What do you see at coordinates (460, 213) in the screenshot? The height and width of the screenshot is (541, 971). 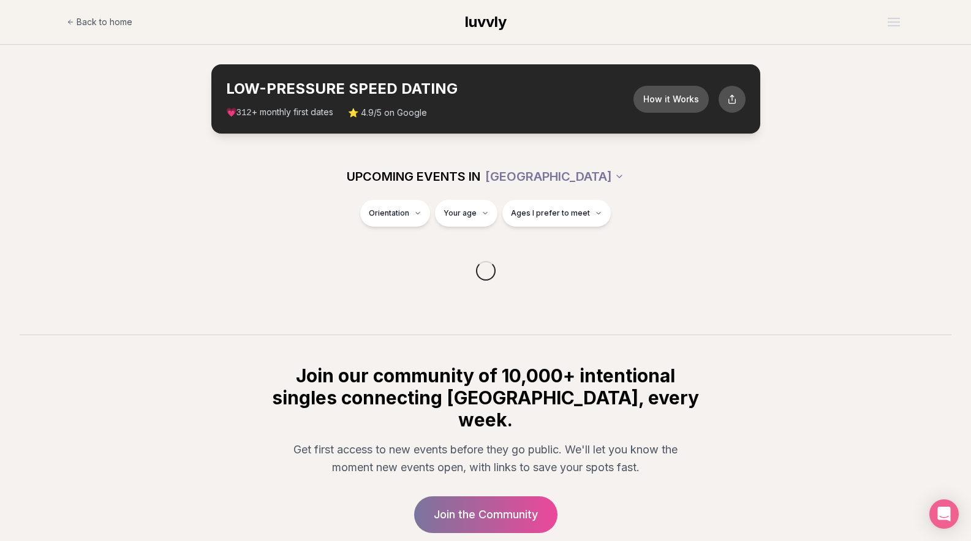 I see `span: Your age` at bounding box center [460, 213].